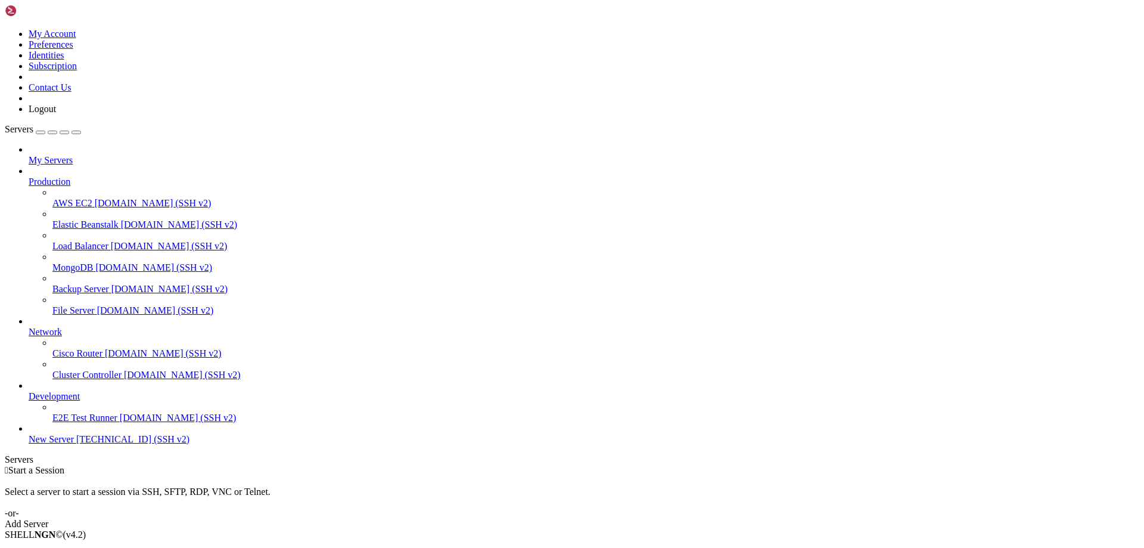  What do you see at coordinates (49, 181) in the screenshot?
I see `span: Production` at bounding box center [49, 181].